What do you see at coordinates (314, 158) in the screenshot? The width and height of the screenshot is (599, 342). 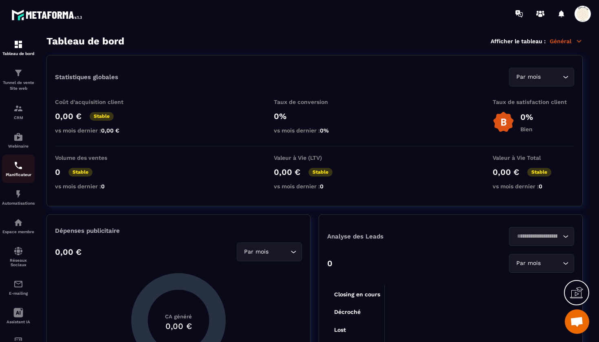 I see `p: Valeur à Vie (LTV)` at bounding box center [314, 158].